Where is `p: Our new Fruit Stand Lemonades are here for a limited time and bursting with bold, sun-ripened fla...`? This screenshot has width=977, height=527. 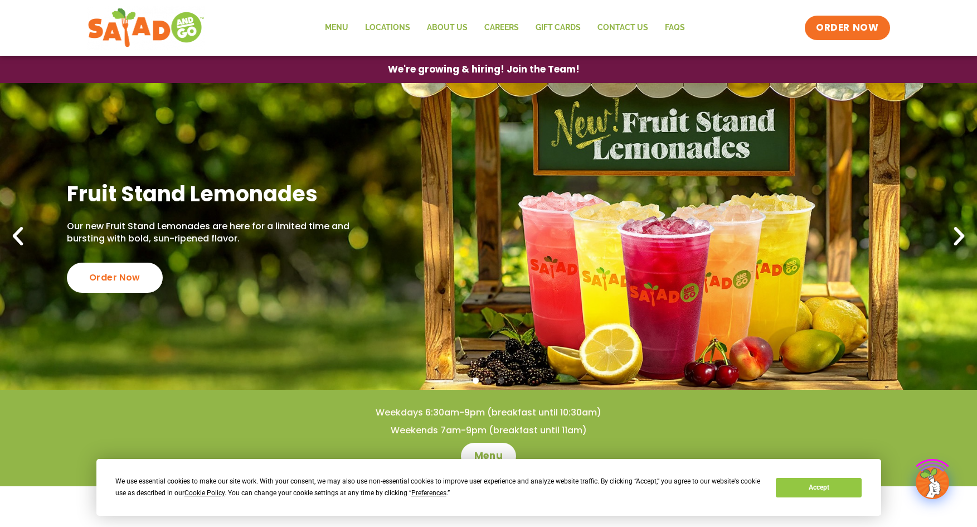 p: Our new Fruit Stand Lemonades are here for a limited time and bursting with bold, sun-ripened fla... is located at coordinates (217, 232).